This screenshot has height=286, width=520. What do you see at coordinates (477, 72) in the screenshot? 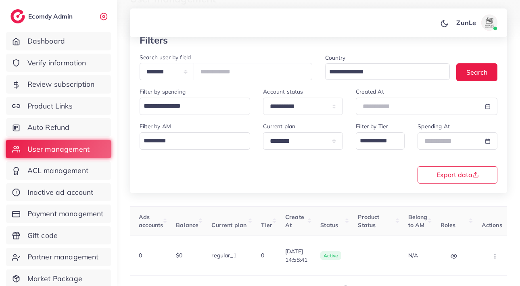
I see `button: Search` at bounding box center [477, 72].